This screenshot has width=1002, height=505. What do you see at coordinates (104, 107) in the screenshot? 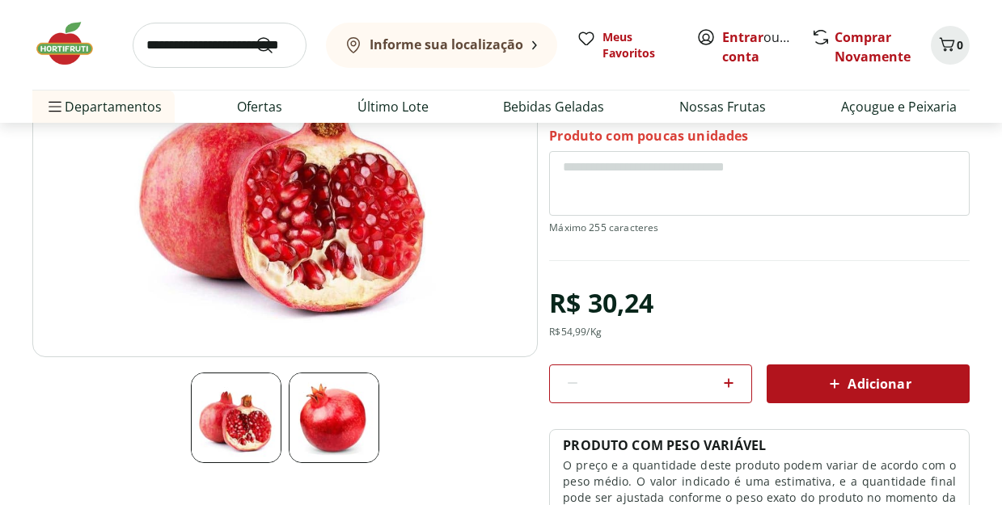
I see `span: Departamentos` at bounding box center [104, 107].